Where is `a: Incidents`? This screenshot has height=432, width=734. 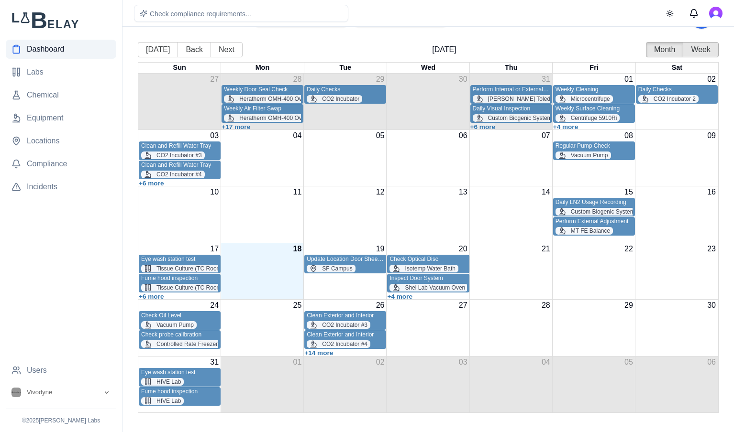 a: Incidents is located at coordinates (61, 187).